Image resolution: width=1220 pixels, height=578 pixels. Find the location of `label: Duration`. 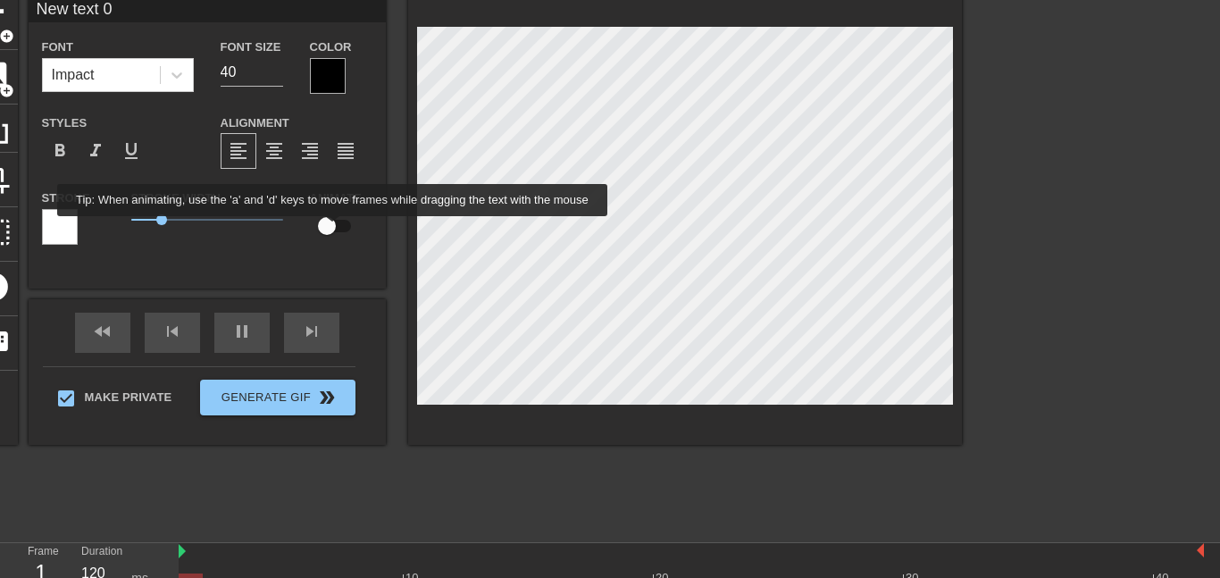

label: Duration is located at coordinates (102, 552).